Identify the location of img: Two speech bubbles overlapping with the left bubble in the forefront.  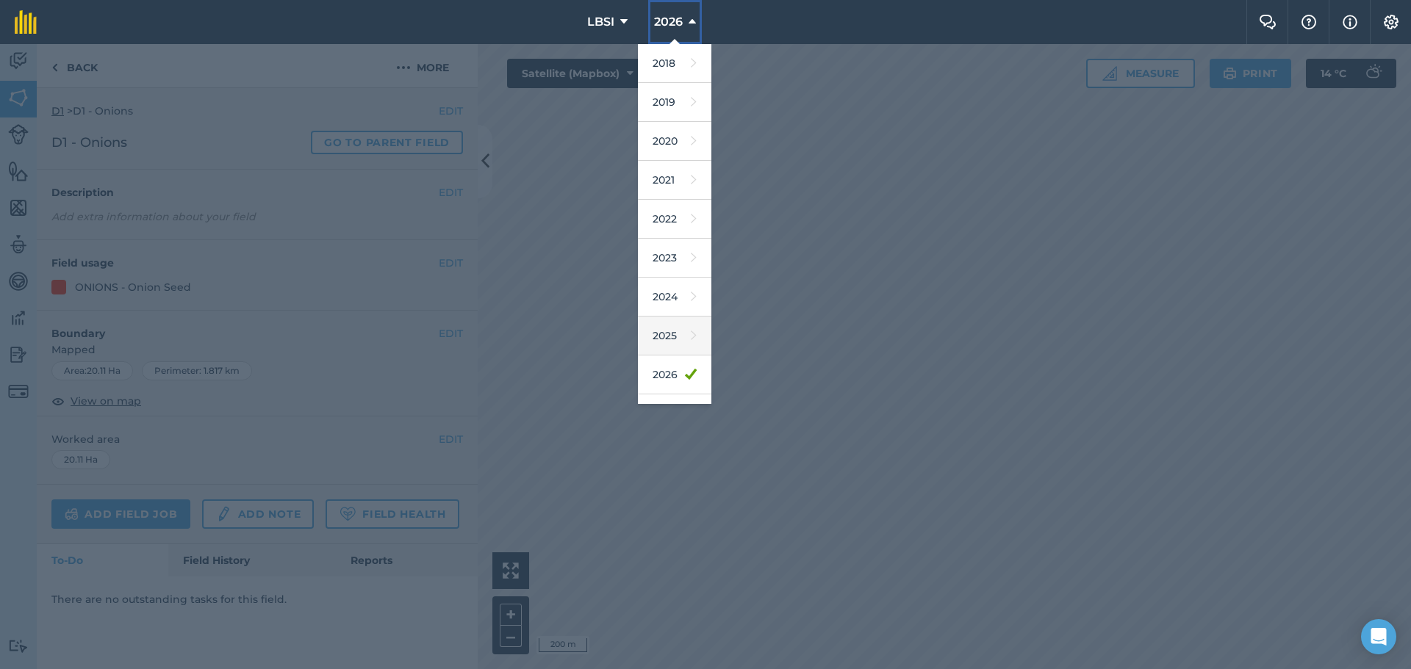
(1267, 22).